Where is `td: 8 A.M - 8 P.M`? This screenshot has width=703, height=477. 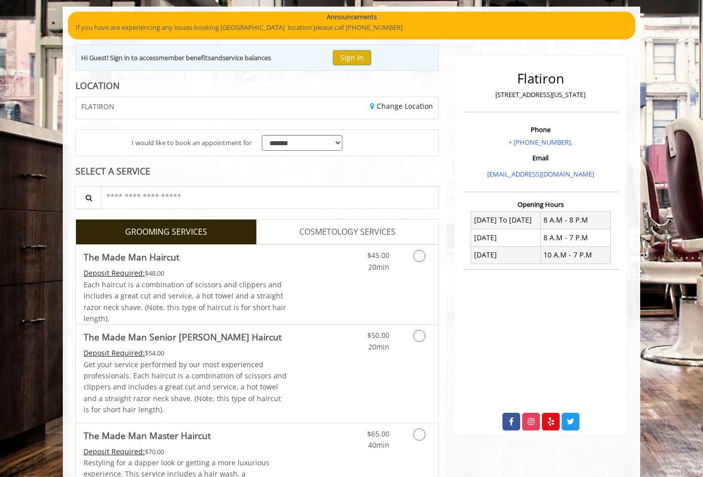 td: 8 A.M - 8 P.M is located at coordinates (575, 220).